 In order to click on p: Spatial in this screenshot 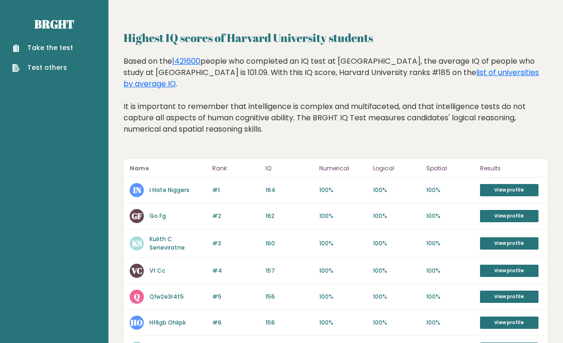, I will do `click(450, 168)`.